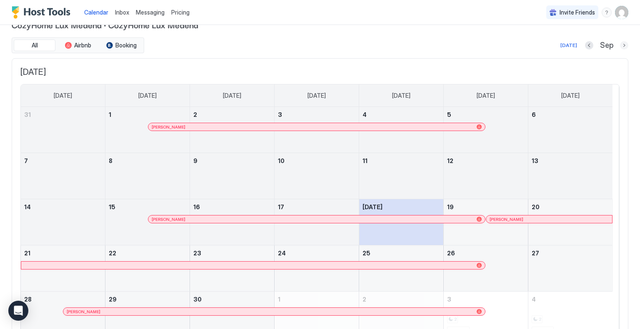 The height and width of the screenshot is (329, 640). Describe the element at coordinates (180, 12) in the screenshot. I see `span: Pricing` at that location.